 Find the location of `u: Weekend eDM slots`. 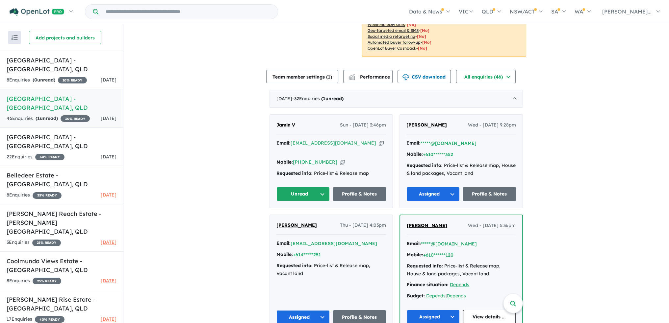

u: Weekend eDM slots is located at coordinates (386, 24).